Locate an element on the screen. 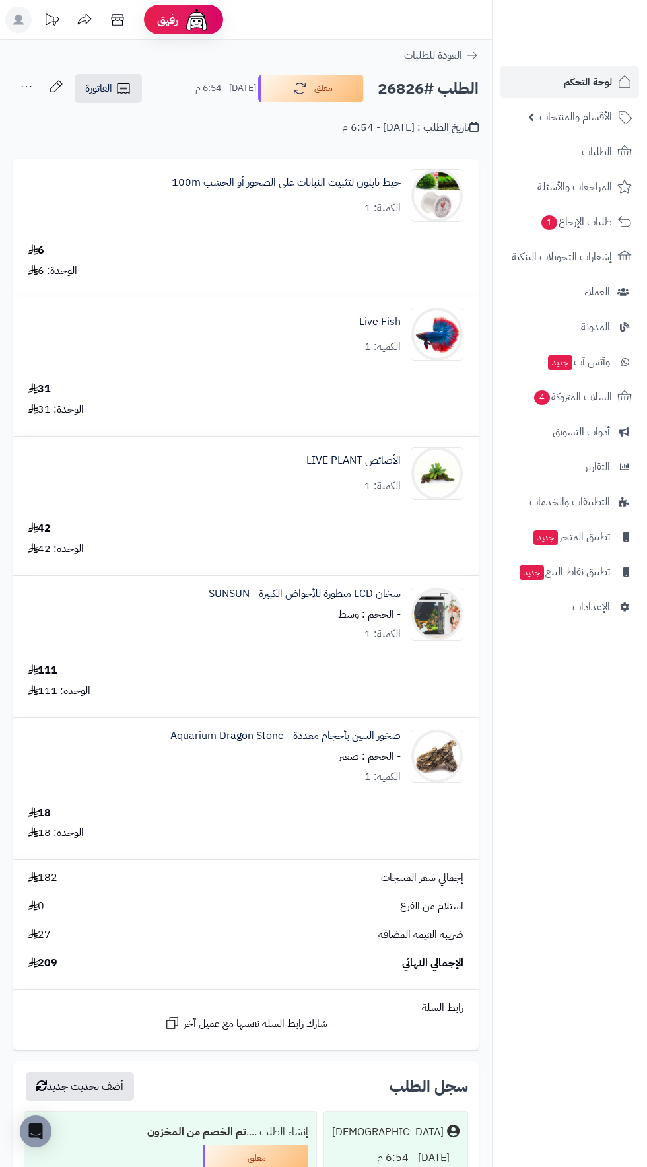 This screenshot has height=1167, width=647. a: Live Fish is located at coordinates (380, 322).